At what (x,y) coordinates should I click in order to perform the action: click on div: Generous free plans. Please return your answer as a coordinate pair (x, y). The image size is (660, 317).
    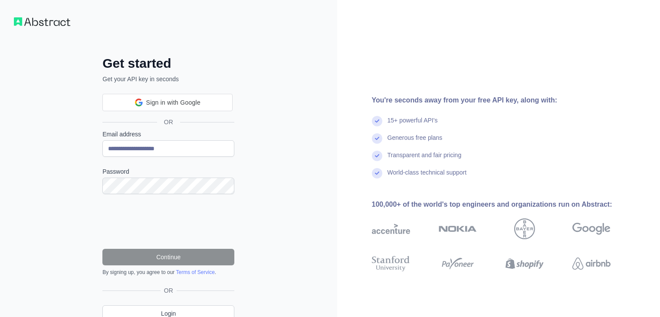
    Looking at the image, I should click on (415, 142).